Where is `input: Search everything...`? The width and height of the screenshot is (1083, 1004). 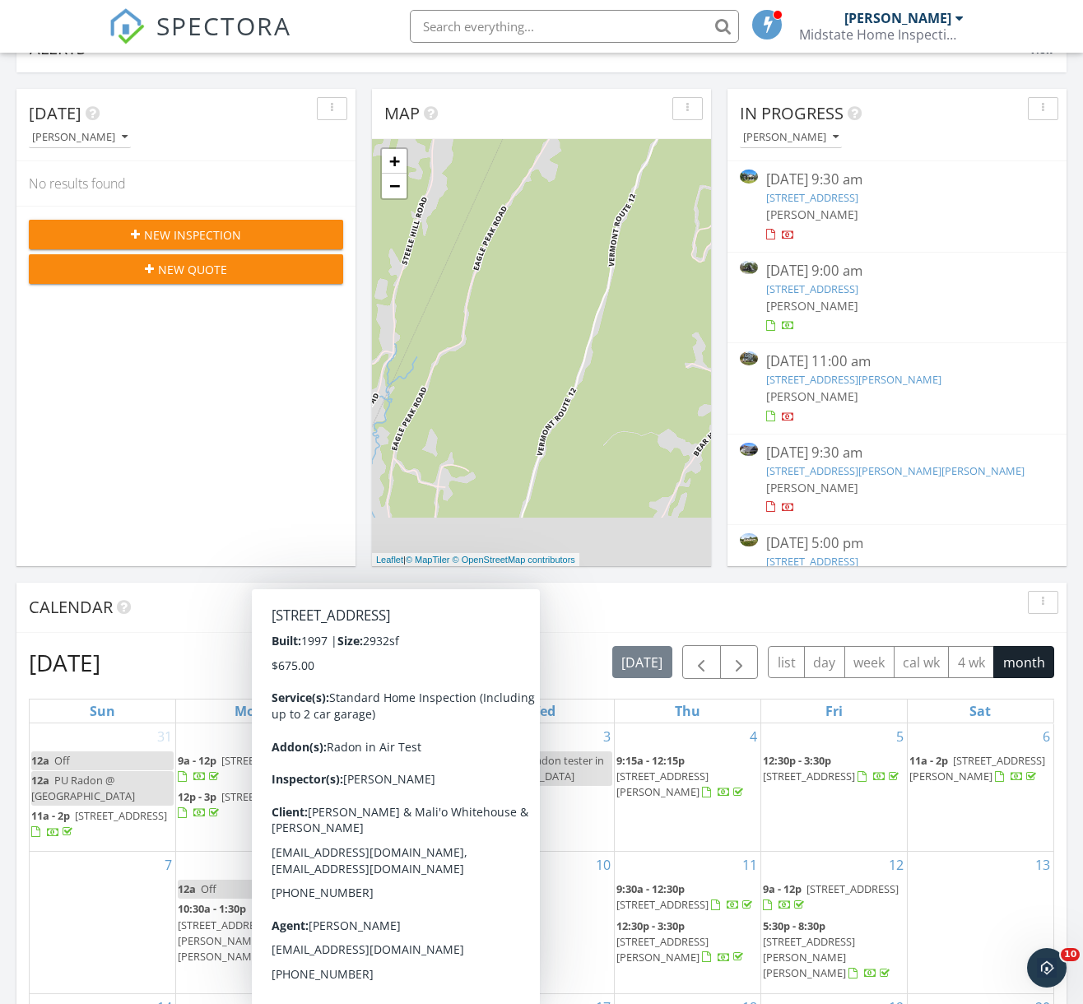 input: Search everything... is located at coordinates (574, 26).